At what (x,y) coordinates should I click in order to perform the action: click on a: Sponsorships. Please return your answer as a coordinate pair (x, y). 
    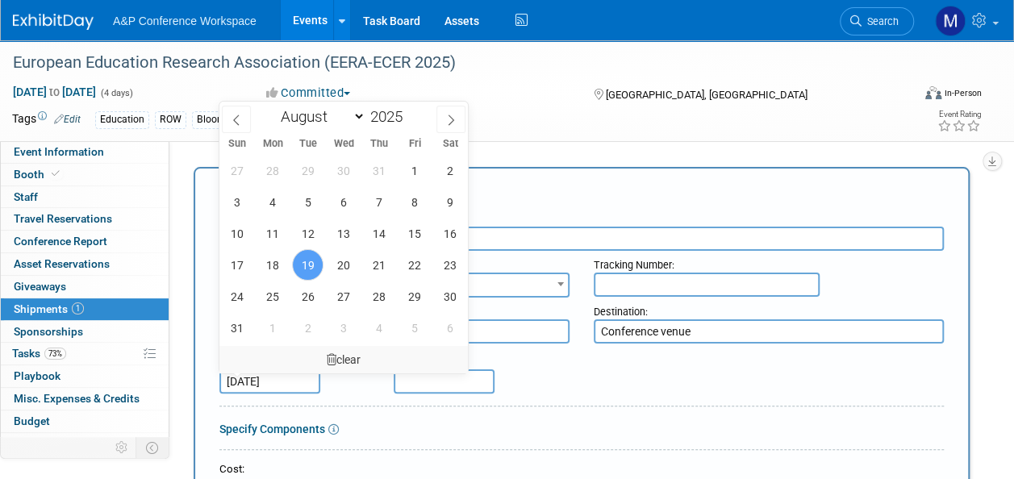
    Looking at the image, I should click on (85, 332).